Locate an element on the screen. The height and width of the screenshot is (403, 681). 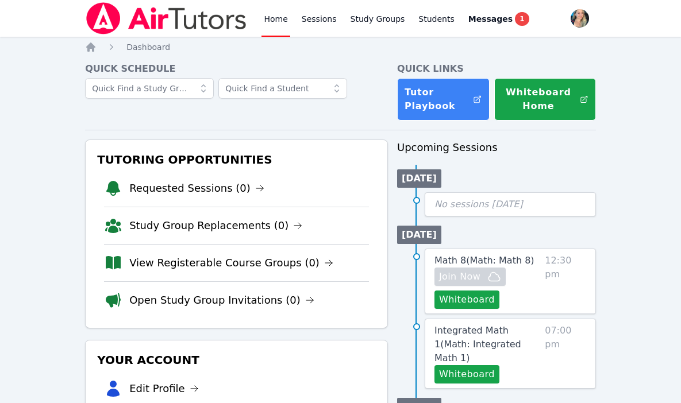
a: Math 8(Math: Math 8) is located at coordinates (484, 261).